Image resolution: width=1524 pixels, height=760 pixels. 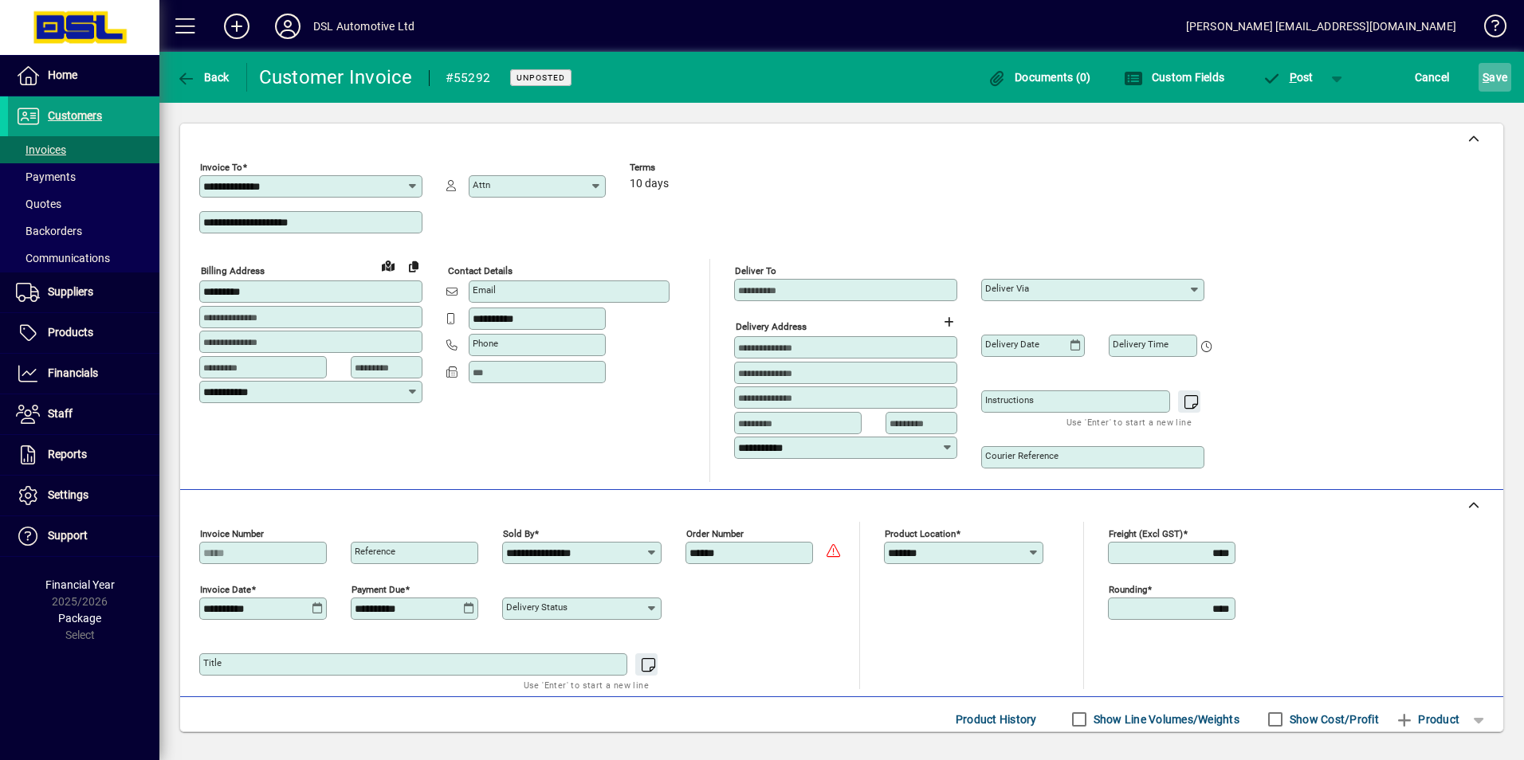 I want to click on mat-label: Deliver To, so click(x=756, y=271).